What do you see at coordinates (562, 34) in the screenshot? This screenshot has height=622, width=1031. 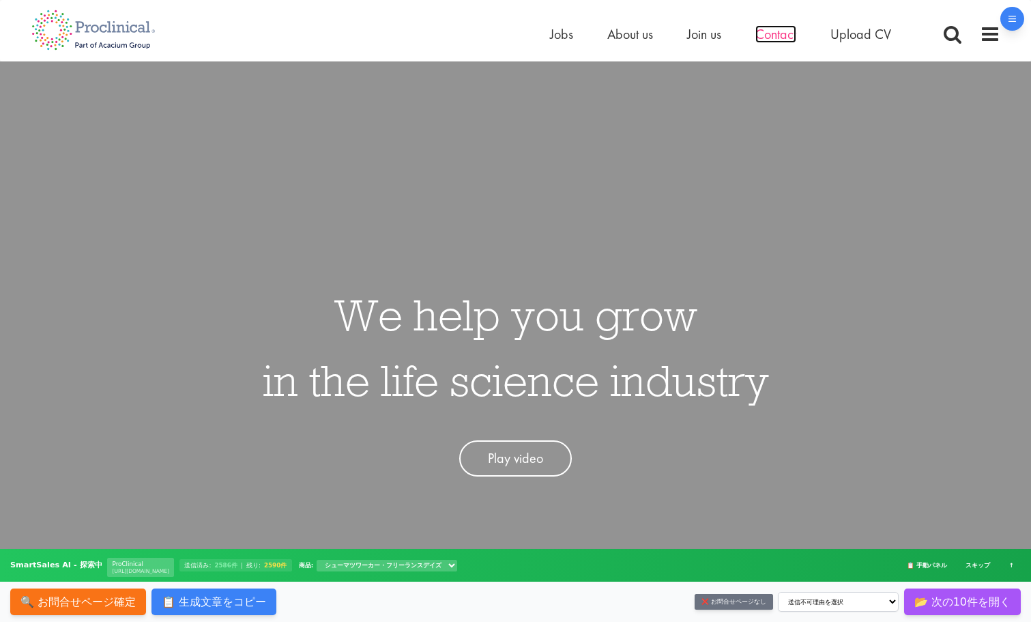 I see `span: Jobs` at bounding box center [562, 34].